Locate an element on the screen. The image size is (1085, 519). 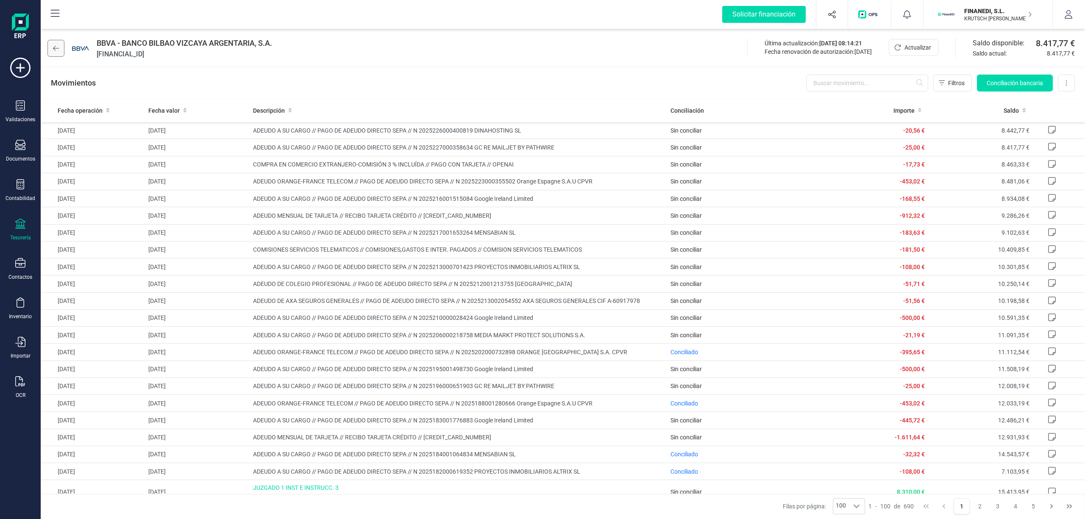
span: ADEUDO ORANGE-FRANCE TELECOM // PAGO DE ADEUDO DIRECTO SEPA // N 2025188001280666 Orange Espagne ... is located at coordinates (458, 403).